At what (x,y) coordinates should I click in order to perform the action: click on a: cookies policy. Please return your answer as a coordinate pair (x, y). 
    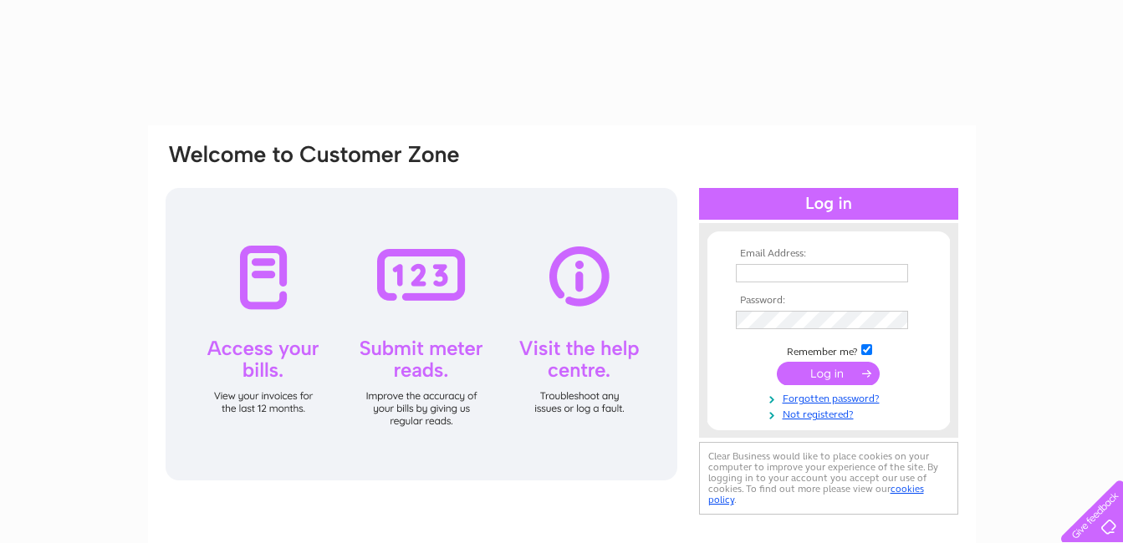
    Looking at the image, I should click on (816, 494).